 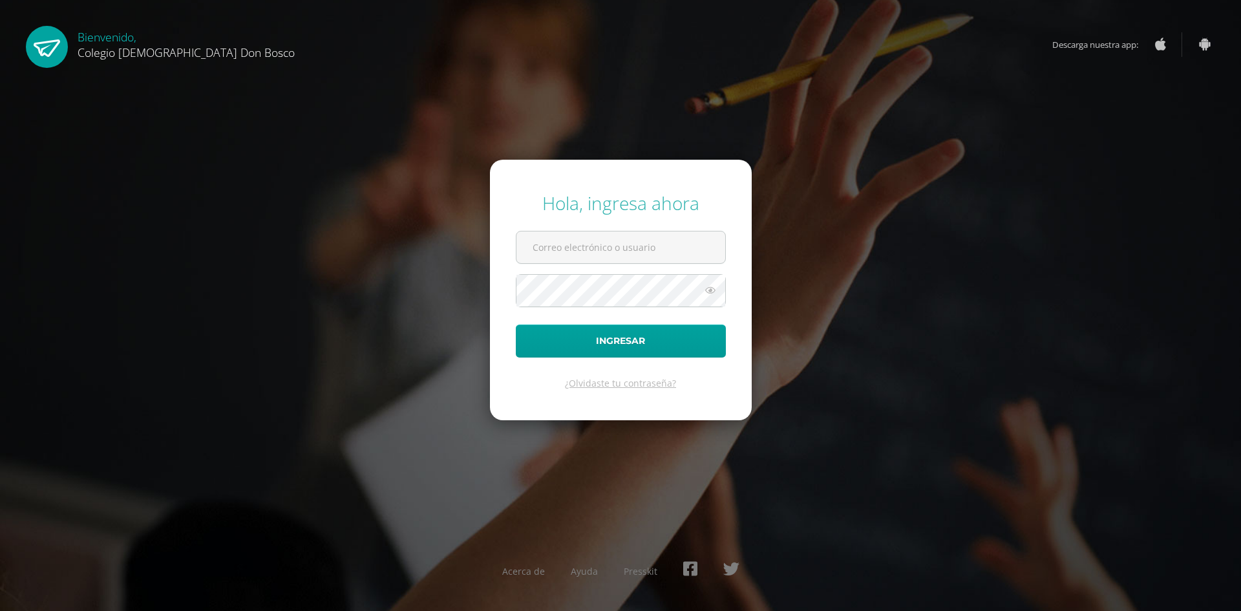 What do you see at coordinates (620, 341) in the screenshot?
I see `button: Ingresar` at bounding box center [620, 341].